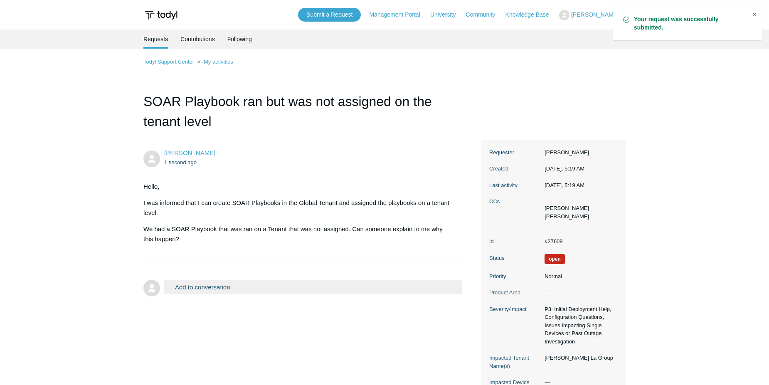 This screenshot has width=769, height=385. I want to click on dt: Severity/Impact, so click(514, 309).